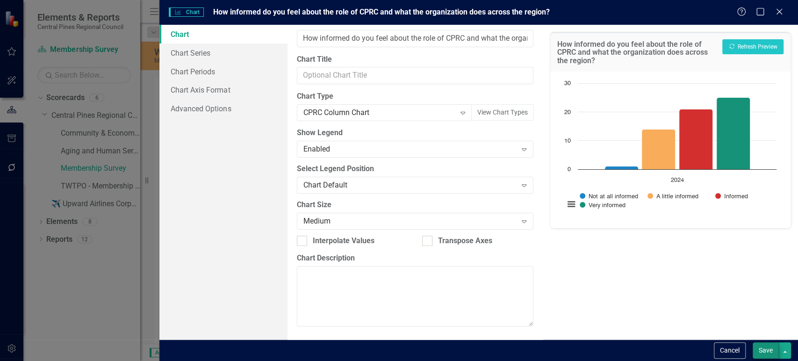 The height and width of the screenshot is (361, 798). I want to click on div: CPRC Column Chart, so click(380, 113).